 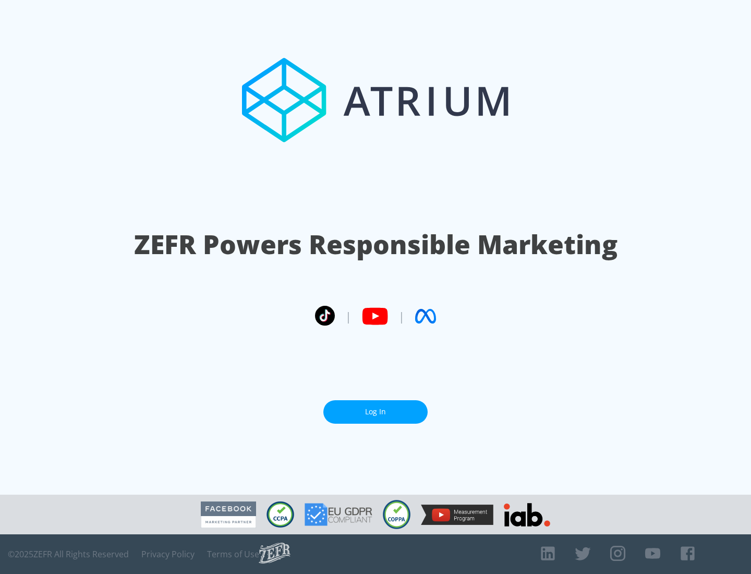 I want to click on a: Terms of Use, so click(x=233, y=554).